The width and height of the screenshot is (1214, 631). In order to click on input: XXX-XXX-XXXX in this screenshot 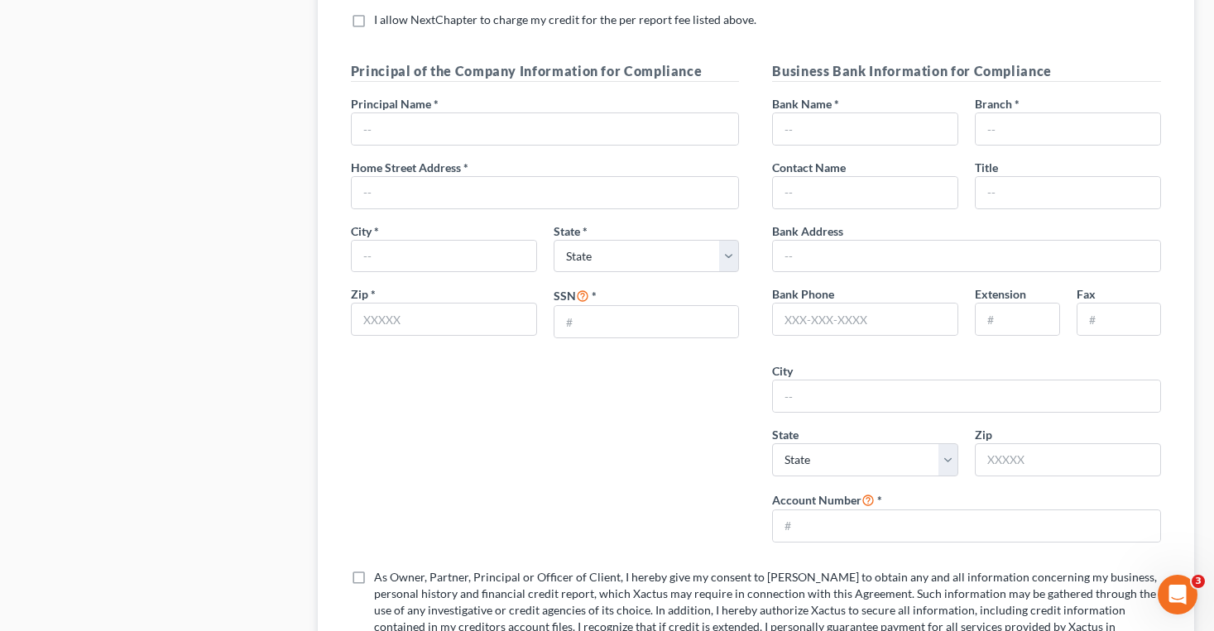, I will do `click(865, 319)`.